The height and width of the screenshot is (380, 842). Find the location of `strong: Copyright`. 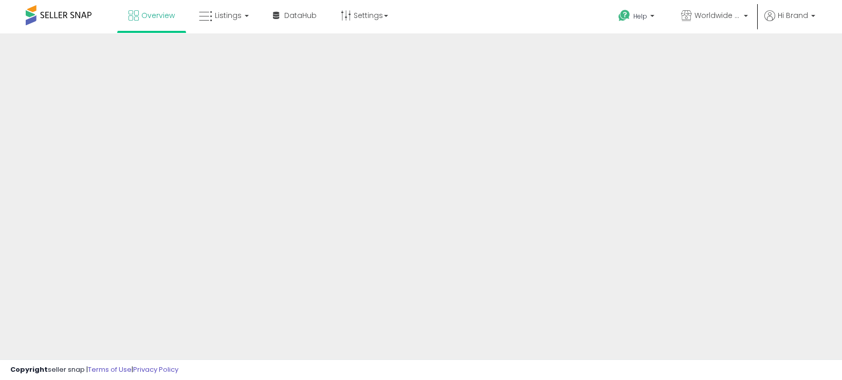

strong: Copyright is located at coordinates (29, 369).